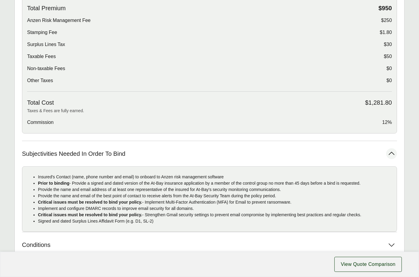 This screenshot has height=277, width=419. I want to click on span: $1.80, so click(386, 33).